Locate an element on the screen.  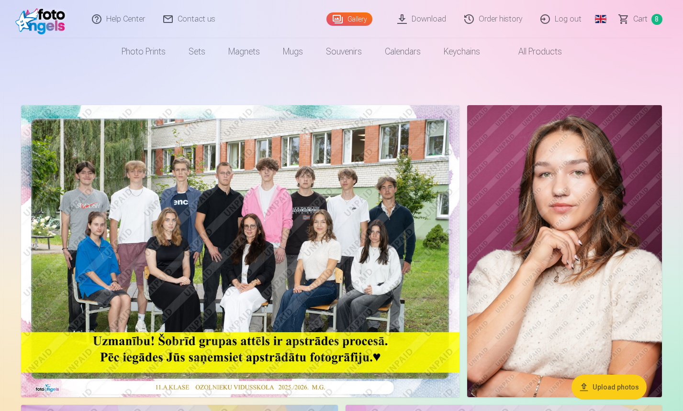
a: Gallery is located at coordinates (349, 19).